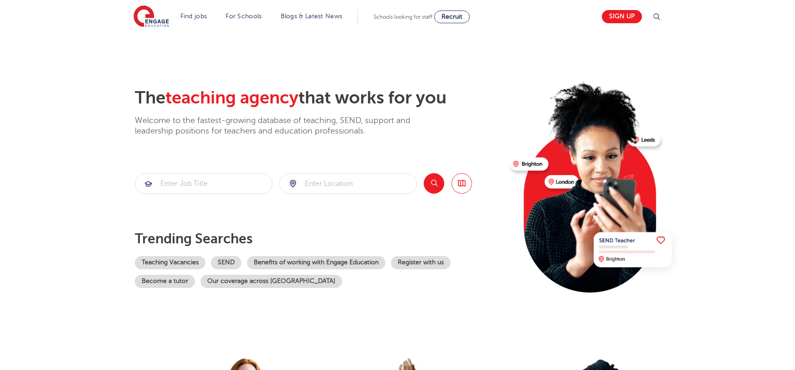 The height and width of the screenshot is (370, 795). What do you see at coordinates (170, 262) in the screenshot?
I see `a: Teaching Vacancies` at bounding box center [170, 262].